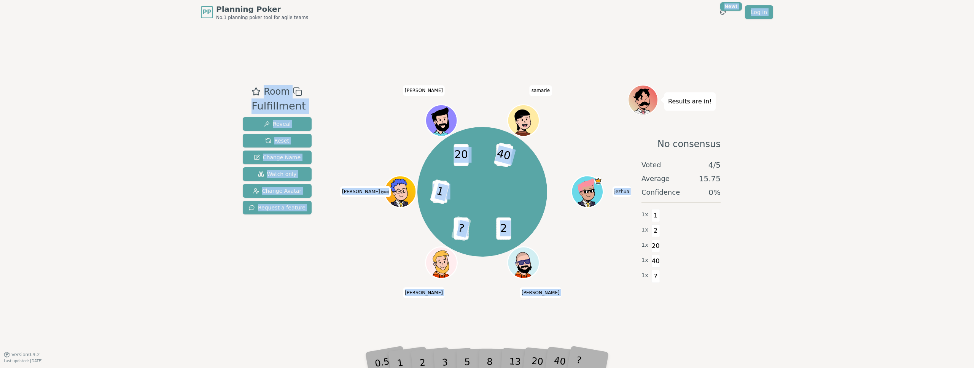 The image size is (974, 368). Describe the element at coordinates (277, 124) in the screenshot. I see `button: Reveal` at that location.